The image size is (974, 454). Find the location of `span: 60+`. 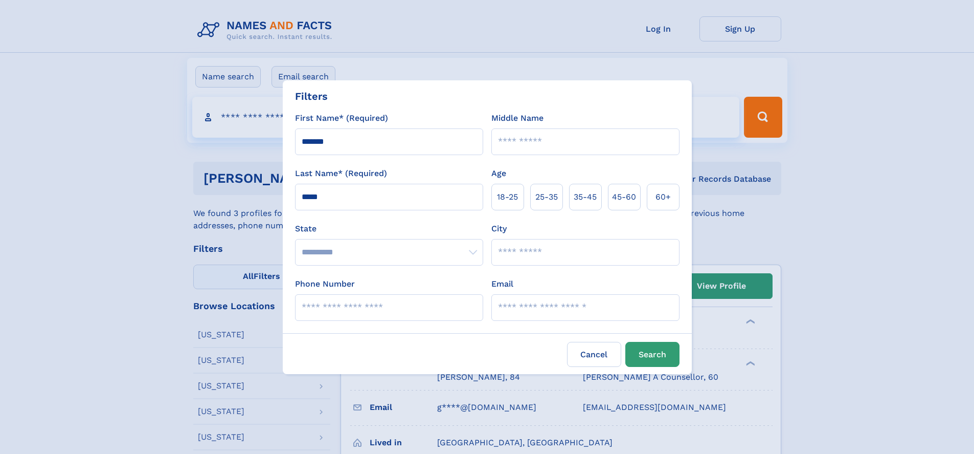

span: 60+ is located at coordinates (663, 197).